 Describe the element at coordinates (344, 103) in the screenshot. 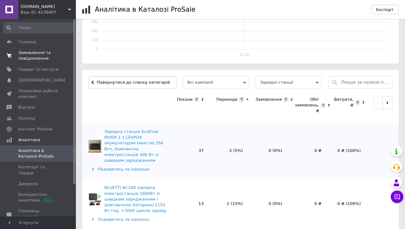

I see `div: Витрати, ₴` at that location.